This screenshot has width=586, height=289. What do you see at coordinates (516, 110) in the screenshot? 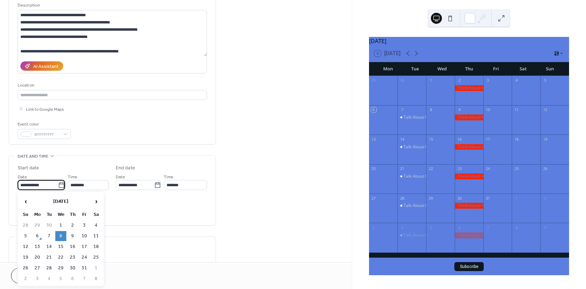
I see `div: 11` at bounding box center [516, 110].